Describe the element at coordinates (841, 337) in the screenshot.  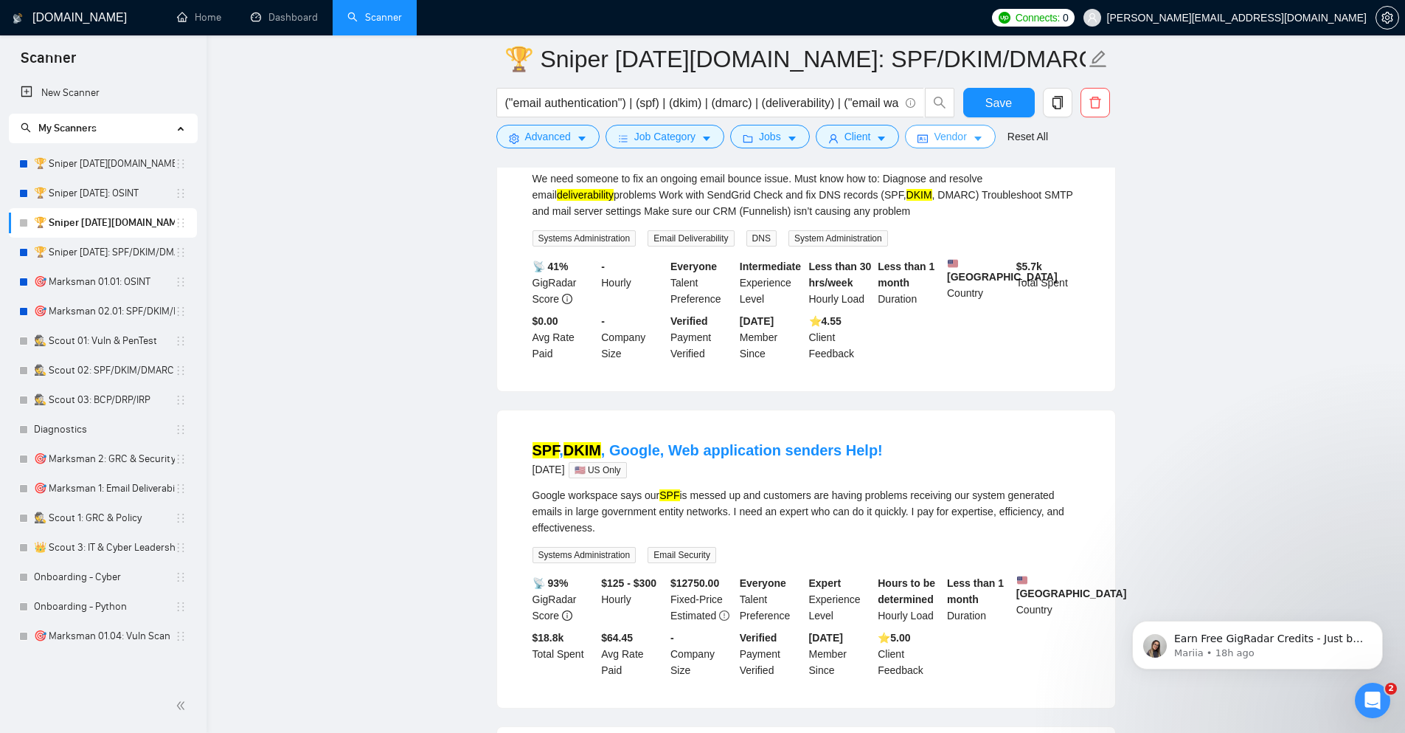
I see `div: Client Feedback` at that location.